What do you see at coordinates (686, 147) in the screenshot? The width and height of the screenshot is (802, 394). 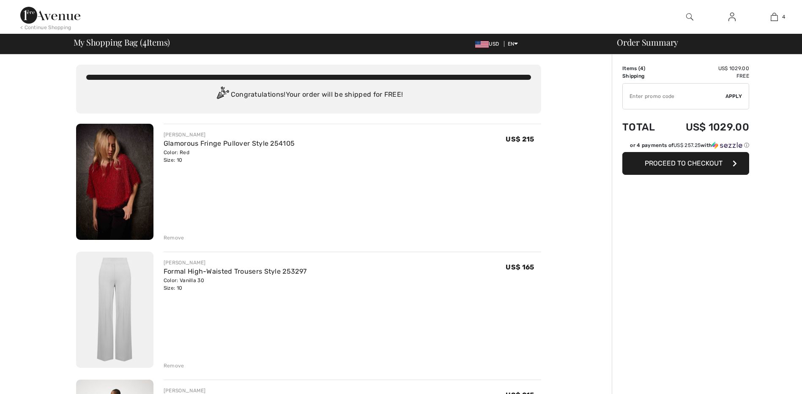 I see `div: or 4 payments ofUS$ 257.25withSezzle Click to learn more about Sezzle` at bounding box center [686, 147].